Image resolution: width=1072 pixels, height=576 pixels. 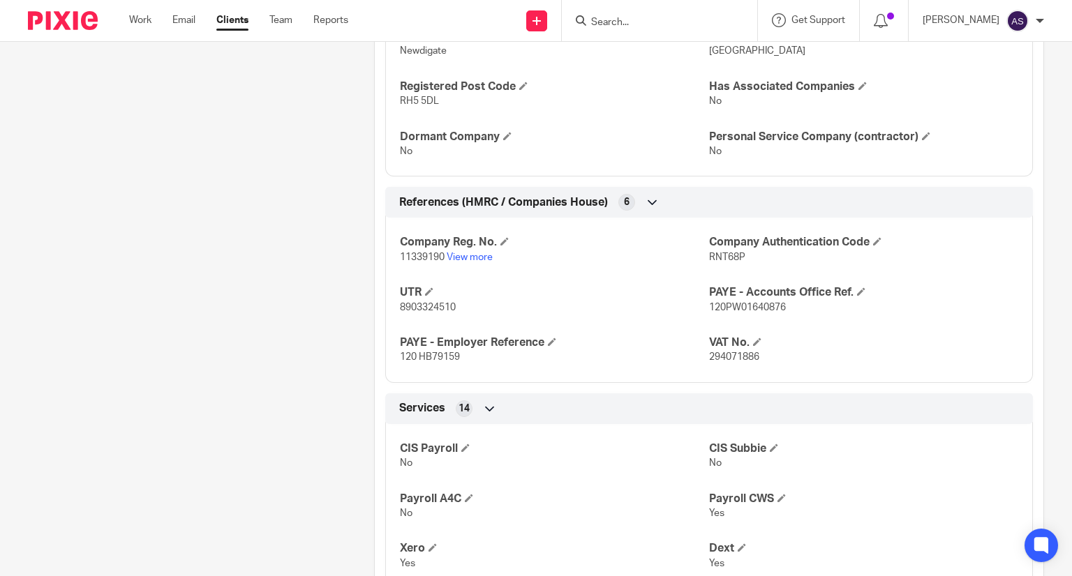 I want to click on h4: Dext, so click(x=863, y=548).